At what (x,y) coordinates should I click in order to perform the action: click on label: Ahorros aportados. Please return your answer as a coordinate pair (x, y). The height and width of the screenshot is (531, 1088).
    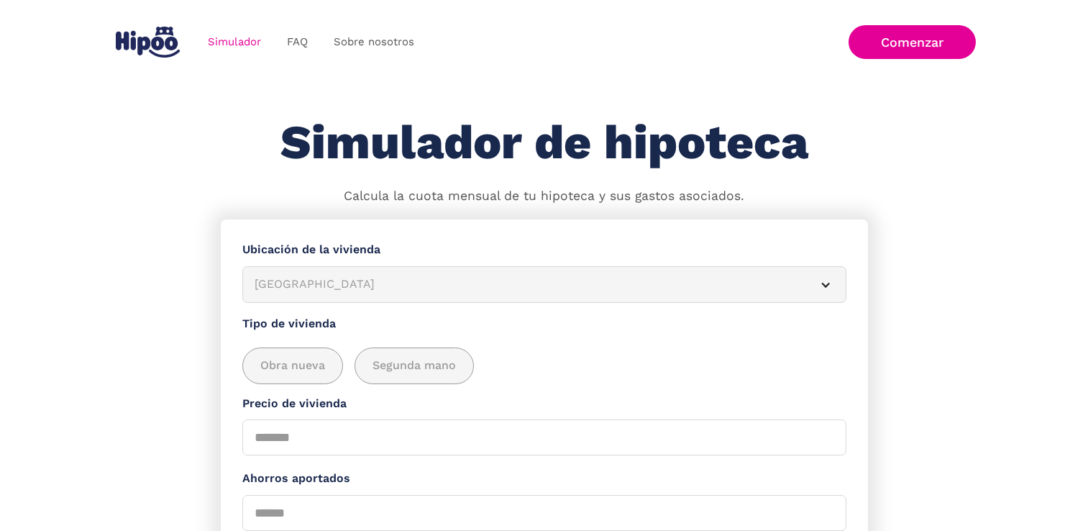
    Looking at the image, I should click on (545, 478).